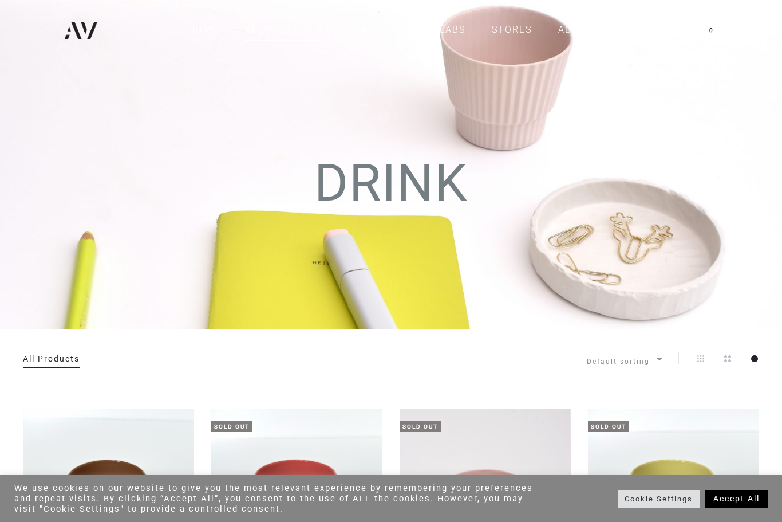 This screenshot has height=522, width=782. I want to click on img: ATELIER VAN DE VEN, so click(81, 30).